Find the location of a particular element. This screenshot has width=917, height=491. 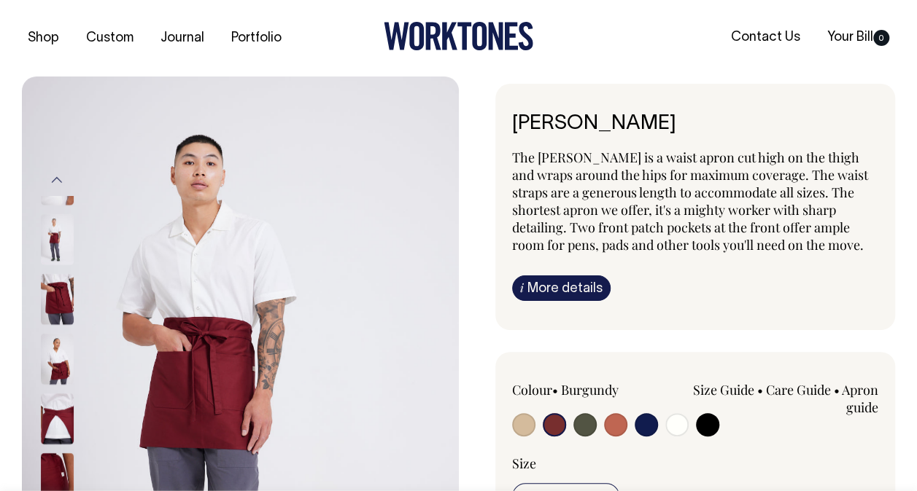

a: Apron guide is located at coordinates (860, 399).